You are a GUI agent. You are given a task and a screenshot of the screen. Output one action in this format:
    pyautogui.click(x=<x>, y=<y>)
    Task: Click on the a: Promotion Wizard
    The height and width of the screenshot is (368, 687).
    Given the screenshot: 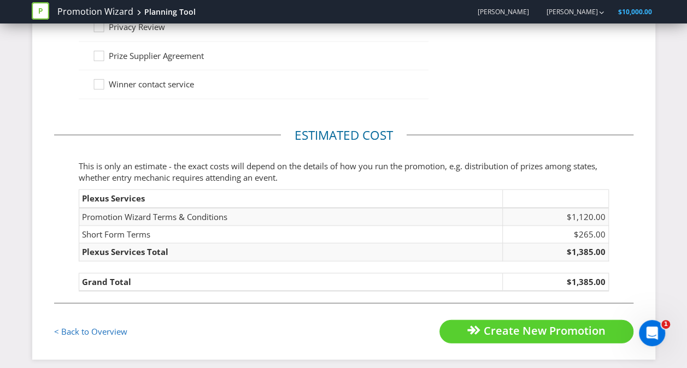 What is the action you would take?
    pyautogui.click(x=95, y=11)
    